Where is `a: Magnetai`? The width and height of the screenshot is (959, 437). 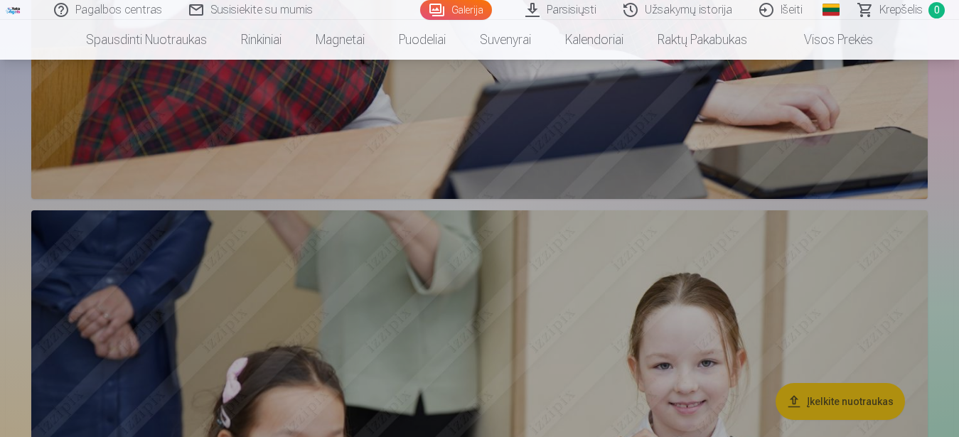
a: Magnetai is located at coordinates (340, 40).